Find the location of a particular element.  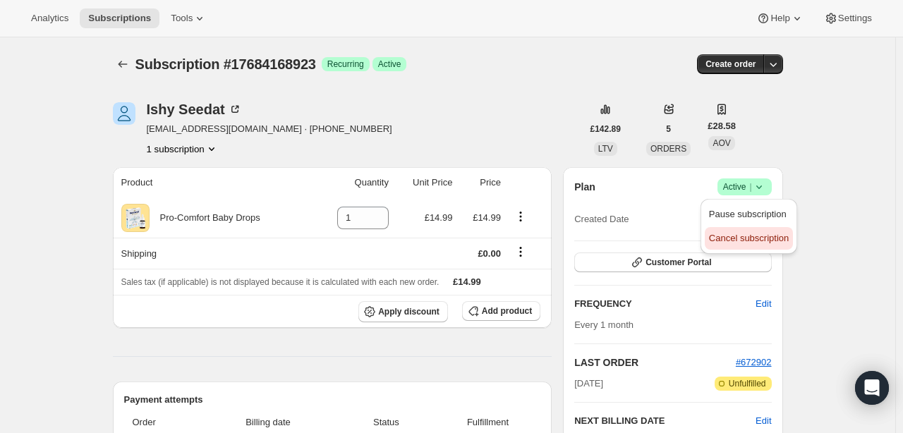

span: Settings is located at coordinates (855, 18).